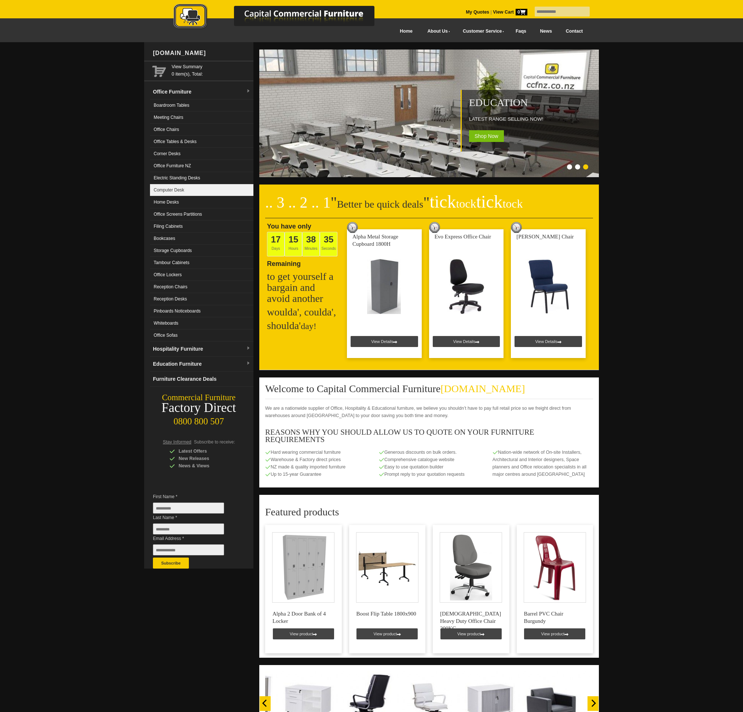 This screenshot has width=743, height=712. Describe the element at coordinates (202, 178) in the screenshot. I see `a: Electric Standing Desks` at that location.